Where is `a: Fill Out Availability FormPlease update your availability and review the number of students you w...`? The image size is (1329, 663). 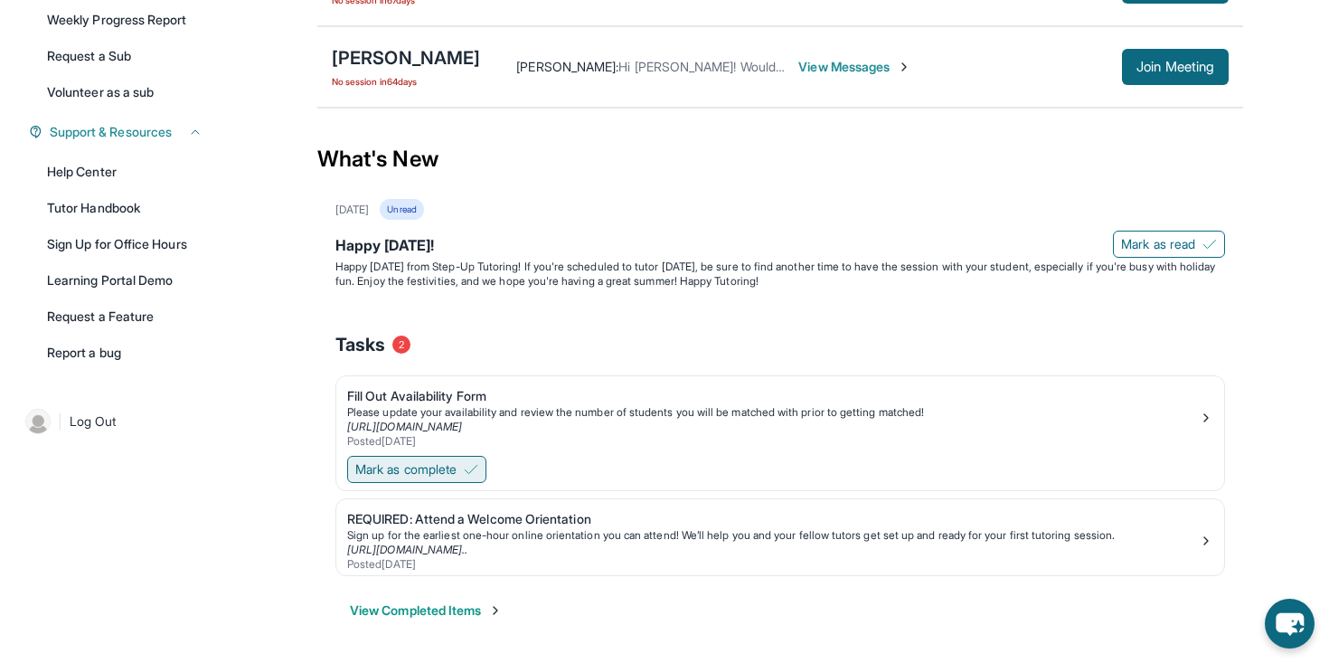 a: Fill Out Availability FormPlease update your availability and review the number of students you w... is located at coordinates (780, 414).